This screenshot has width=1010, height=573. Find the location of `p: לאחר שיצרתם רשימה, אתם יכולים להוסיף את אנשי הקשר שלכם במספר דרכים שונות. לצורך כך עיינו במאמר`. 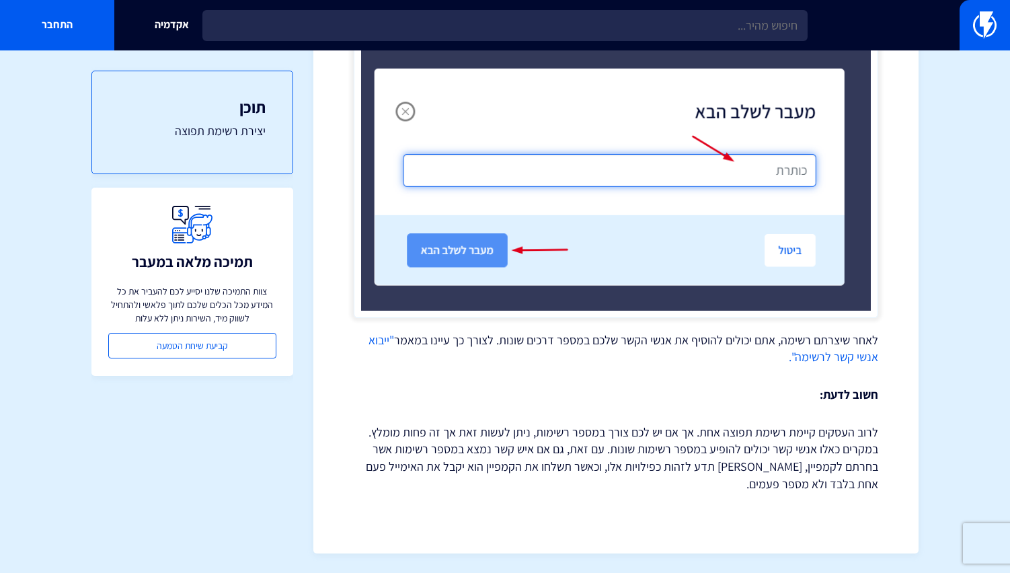

p: לאחר שיצרתם רשימה, אתם יכולים להוסיף את אנשי הקשר שלכם במספר דרכים שונות. לצורך כך עיינו במאמר is located at coordinates (616, 348).